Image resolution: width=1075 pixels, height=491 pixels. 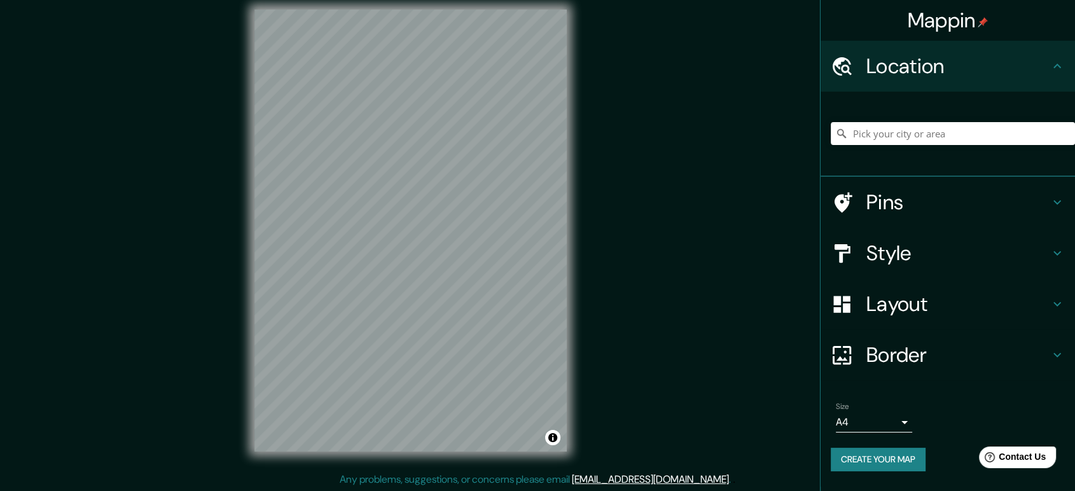 What do you see at coordinates (953, 134) in the screenshot?
I see `input: Pick your city or area` at bounding box center [953, 134].